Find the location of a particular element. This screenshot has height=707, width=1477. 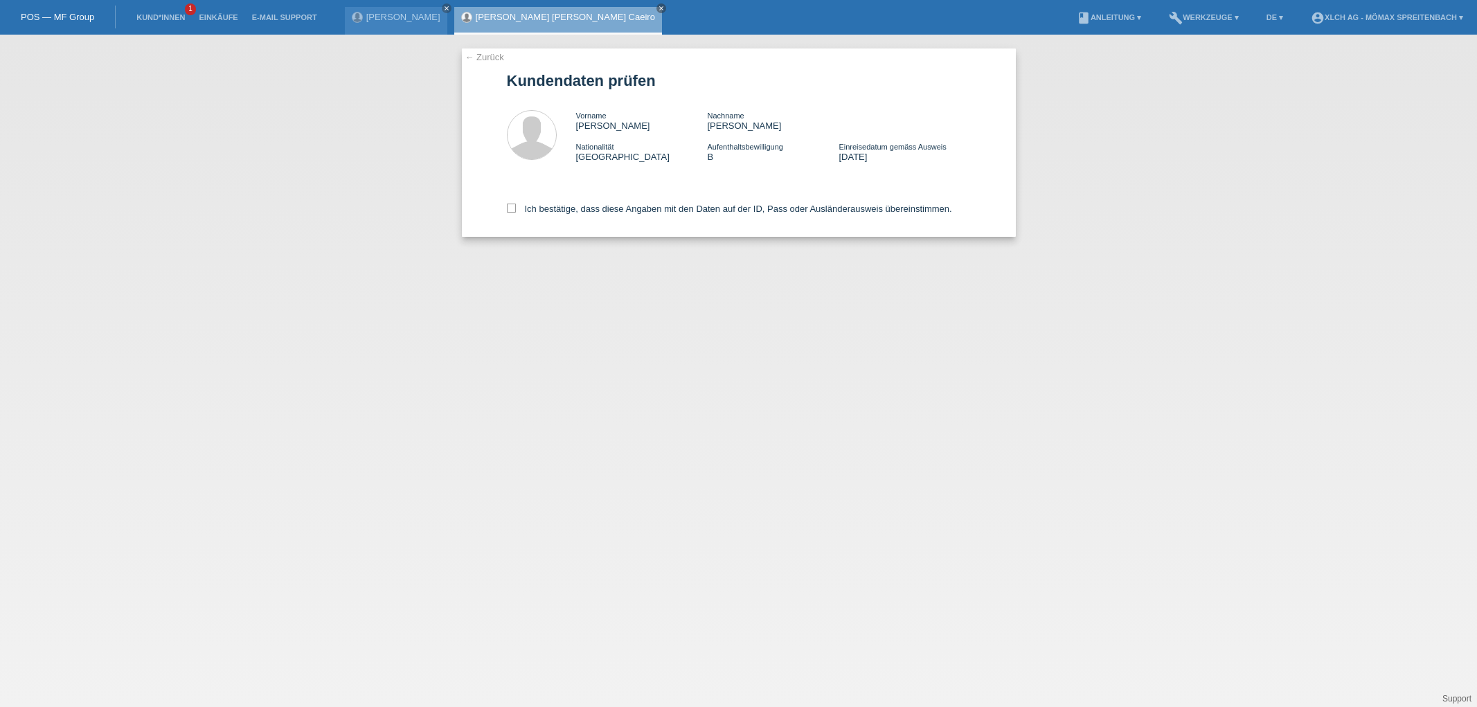

div: B is located at coordinates (773, 152).